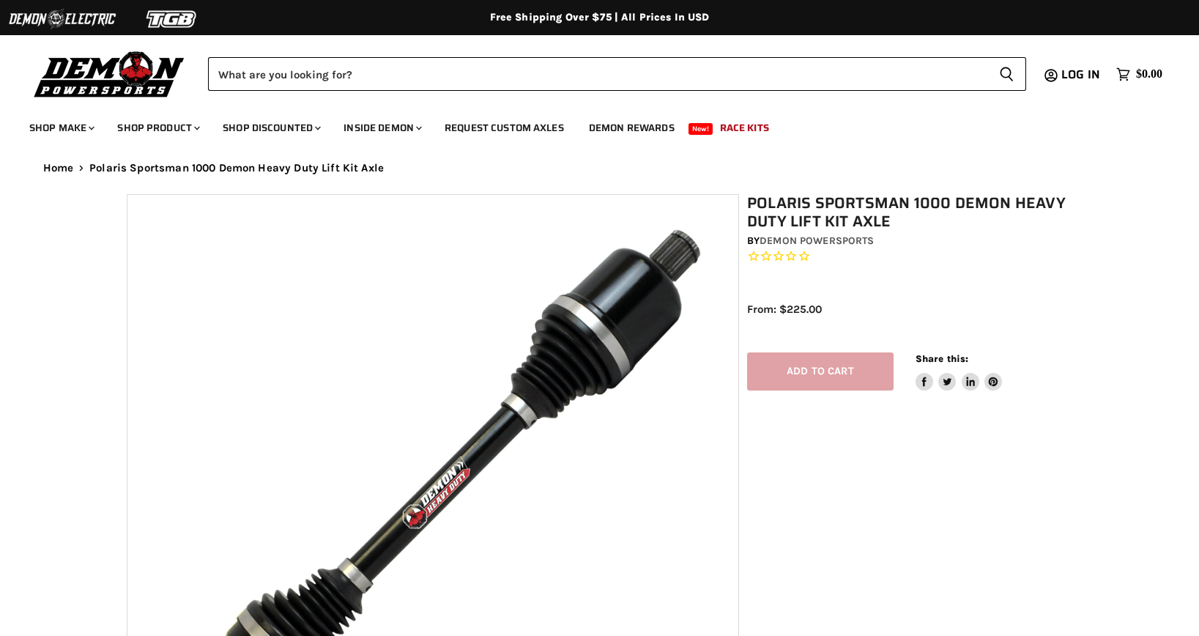  What do you see at coordinates (600, 168) in the screenshot?
I see `nav: Breadcrumbs` at bounding box center [600, 168].